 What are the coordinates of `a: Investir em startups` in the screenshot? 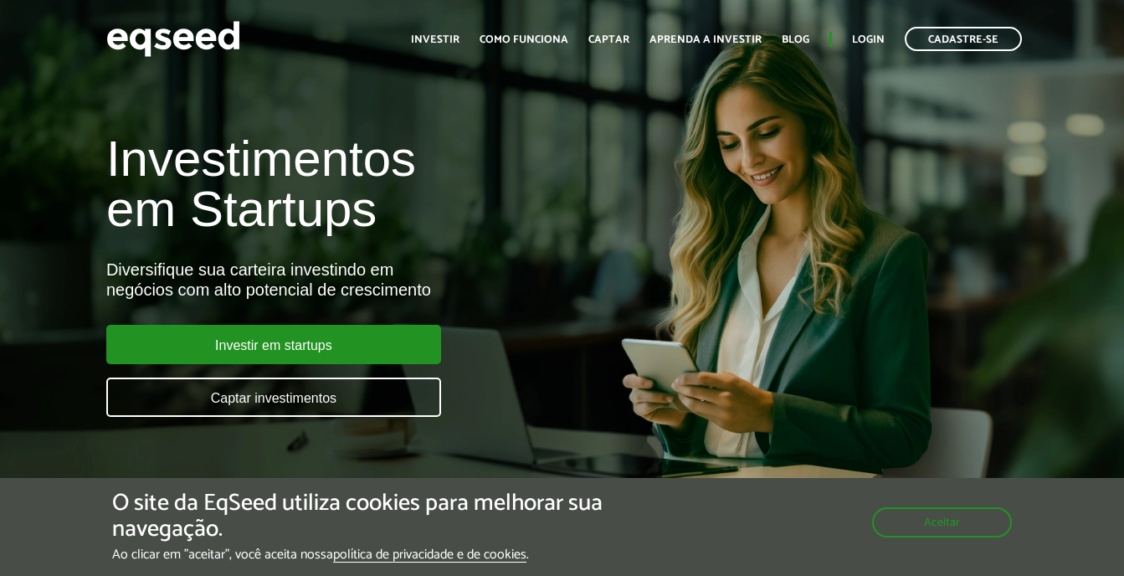 It's located at (274, 344).